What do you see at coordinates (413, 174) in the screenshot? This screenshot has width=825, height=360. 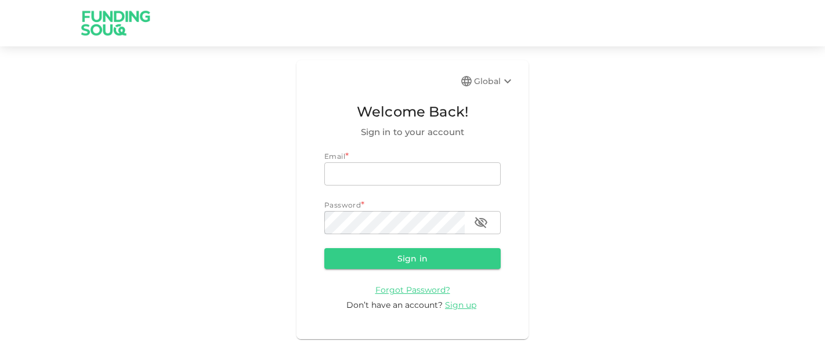 I see `div: email` at bounding box center [413, 174].